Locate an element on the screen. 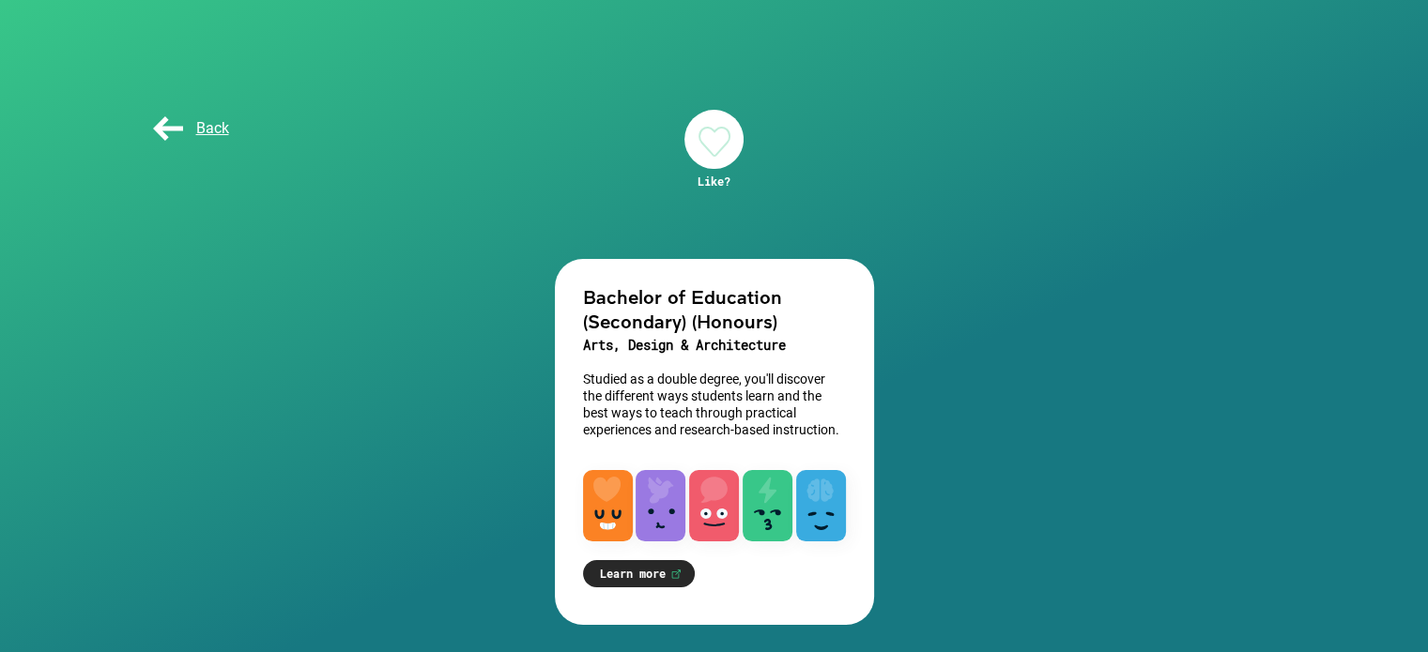 This screenshot has width=1428, height=652. div: Like? is located at coordinates (713, 181).